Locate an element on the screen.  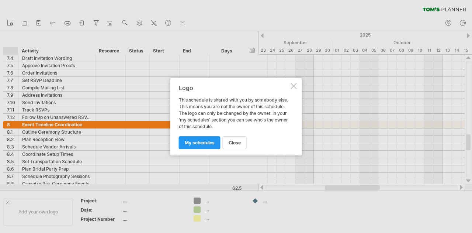
a: close is located at coordinates (234, 142).